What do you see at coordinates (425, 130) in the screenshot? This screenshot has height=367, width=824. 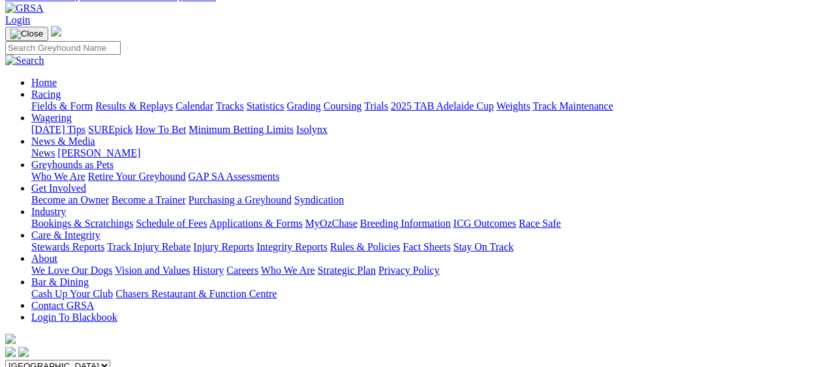 I see `div: Wagering` at bounding box center [425, 130].